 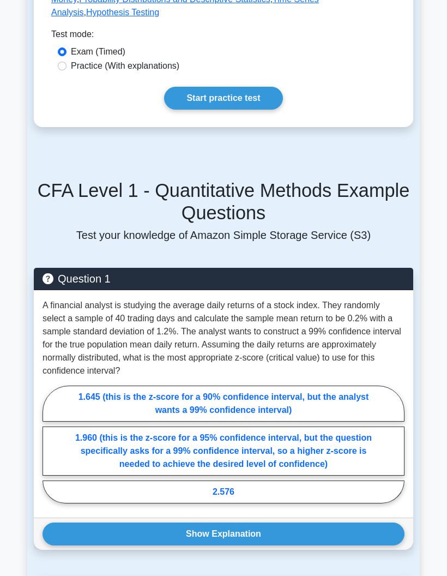 I want to click on h5: Question 1, so click(x=224, y=279).